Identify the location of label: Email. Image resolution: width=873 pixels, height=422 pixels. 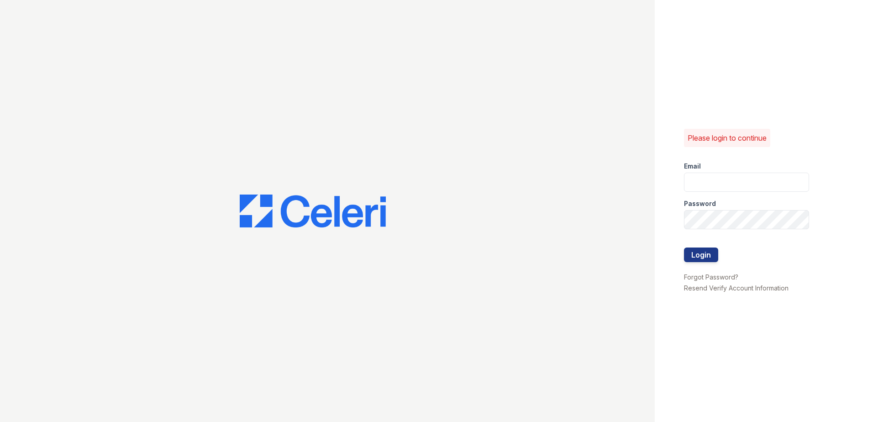
(692, 166).